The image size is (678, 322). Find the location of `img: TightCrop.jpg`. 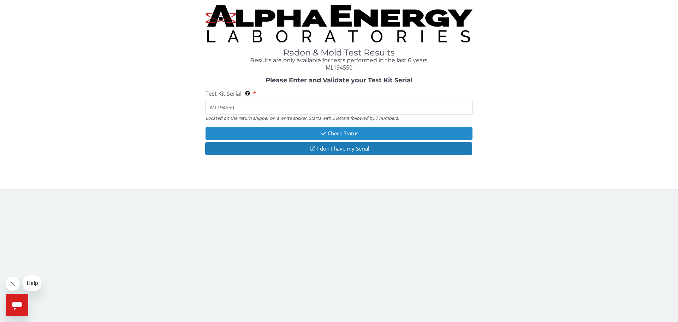

img: TightCrop.jpg is located at coordinates (339, 24).